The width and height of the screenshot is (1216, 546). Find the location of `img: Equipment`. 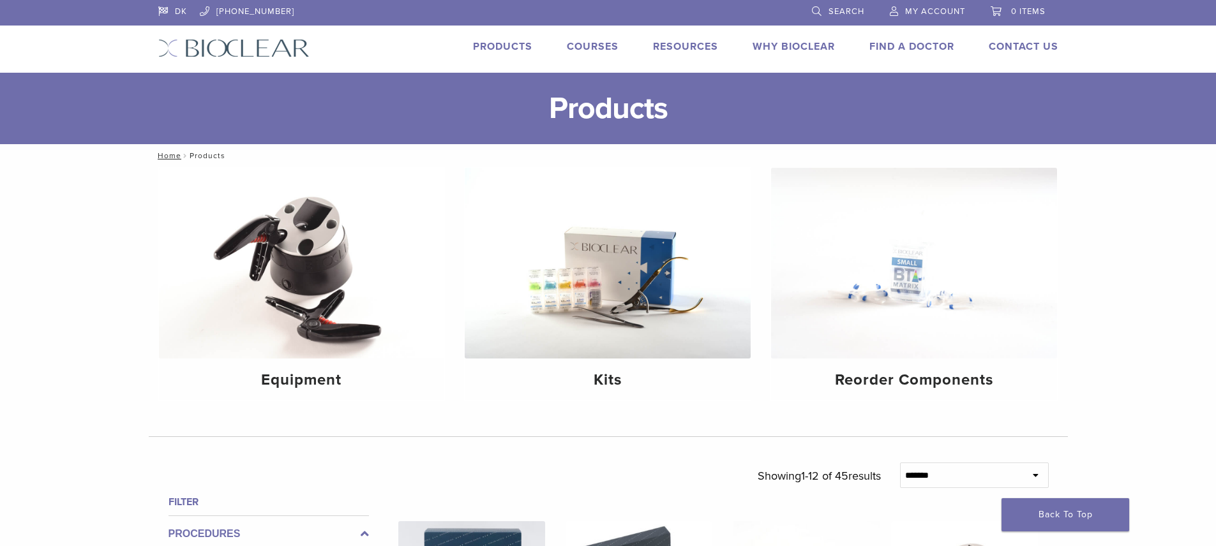

img: Equipment is located at coordinates (302, 263).